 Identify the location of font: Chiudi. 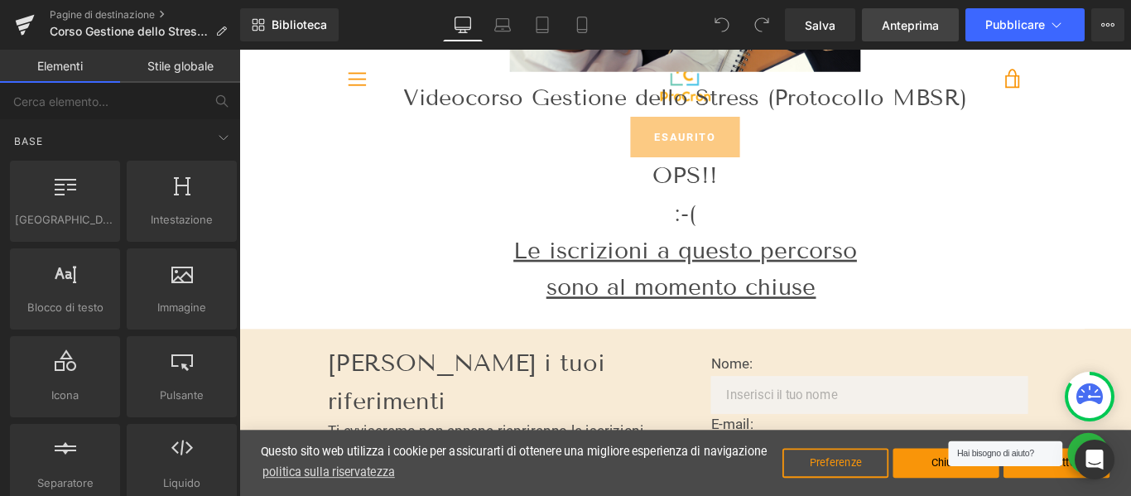
(794, 464).